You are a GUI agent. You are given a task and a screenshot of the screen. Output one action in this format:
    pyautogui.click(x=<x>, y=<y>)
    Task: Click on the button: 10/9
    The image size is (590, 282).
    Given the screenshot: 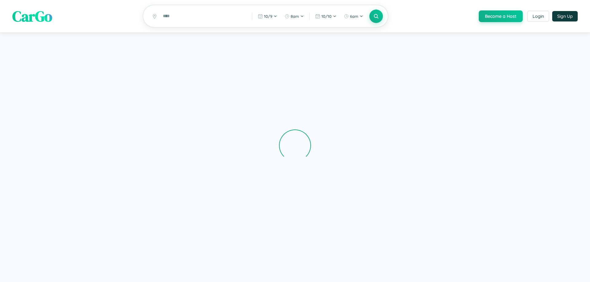 What is the action you would take?
    pyautogui.click(x=267, y=16)
    